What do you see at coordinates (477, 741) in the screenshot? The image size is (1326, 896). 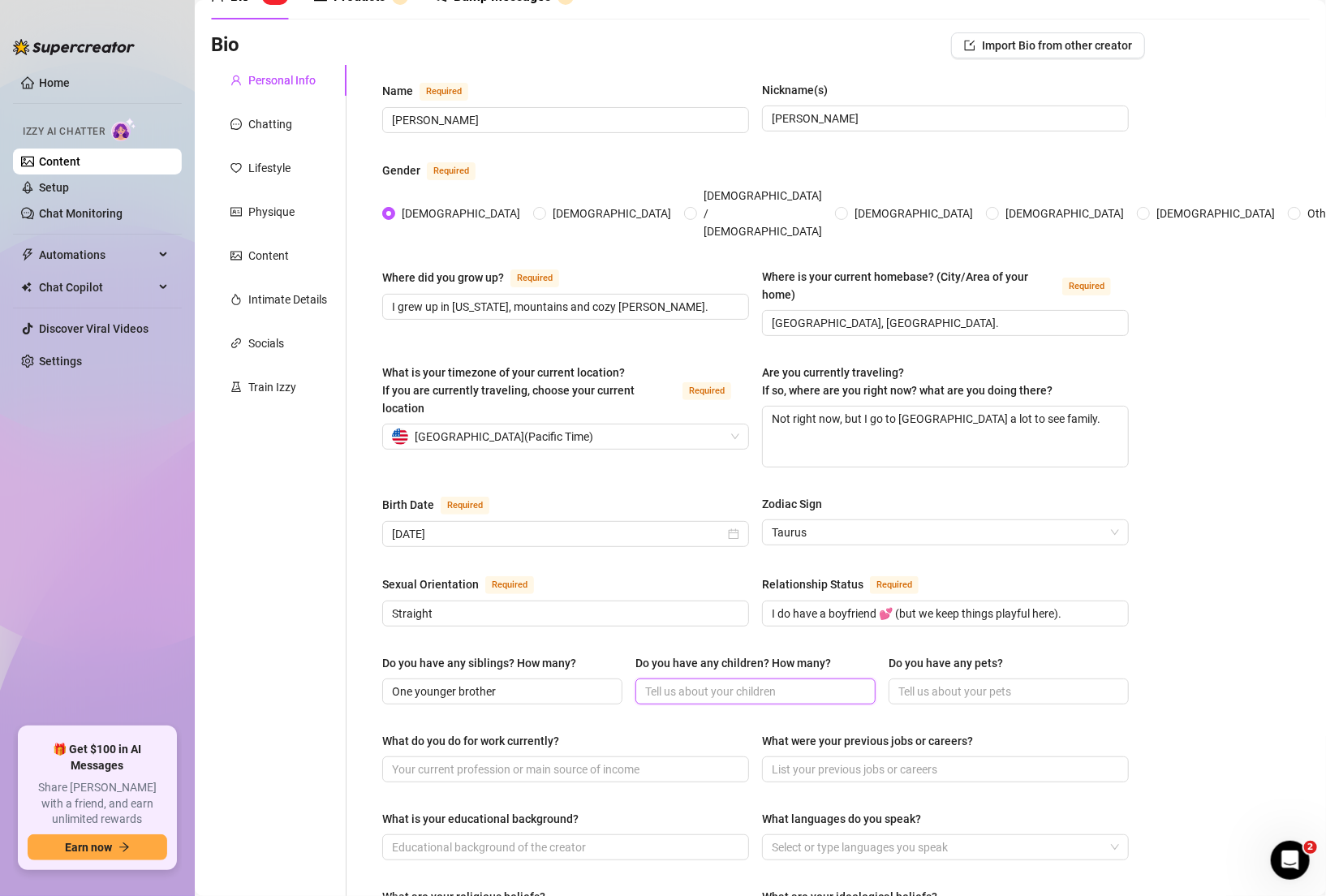 I see `label: What do you do for work currently?` at bounding box center [477, 741].